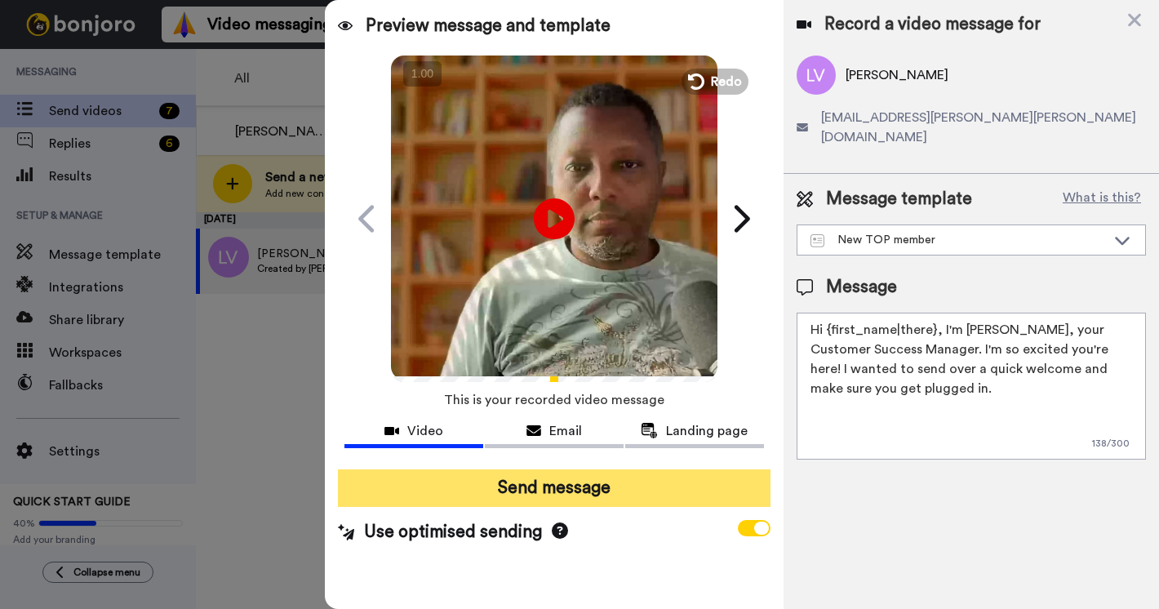  I want to click on img: Profile image for Grant, so click(50, 62).